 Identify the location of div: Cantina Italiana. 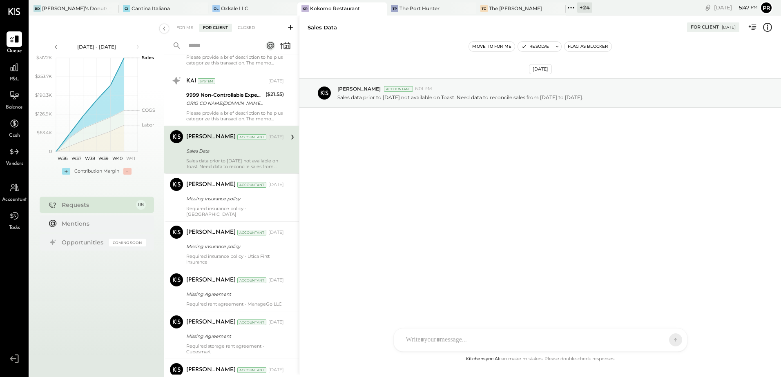
(151, 8).